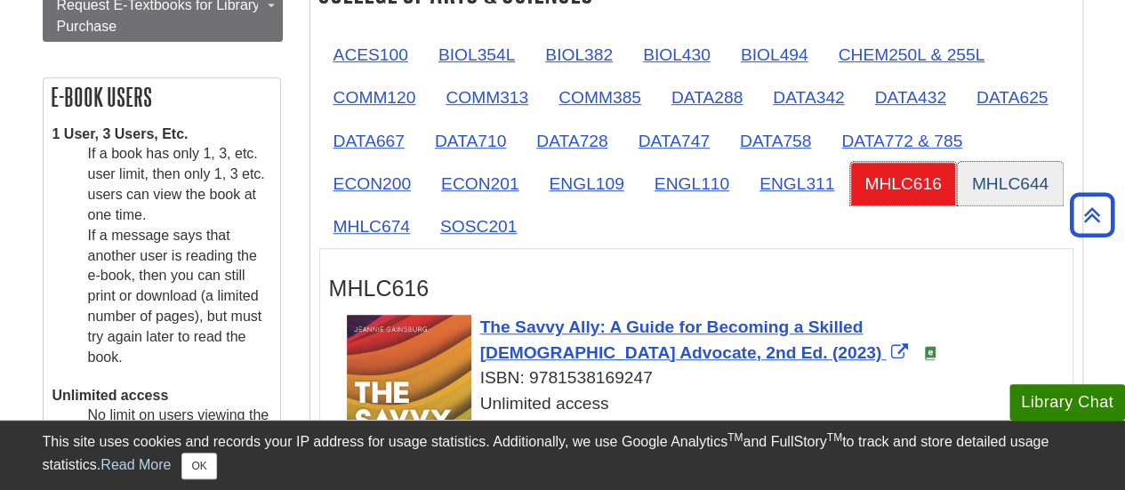 The image size is (1125, 490). I want to click on img: e-Book, so click(930, 353).